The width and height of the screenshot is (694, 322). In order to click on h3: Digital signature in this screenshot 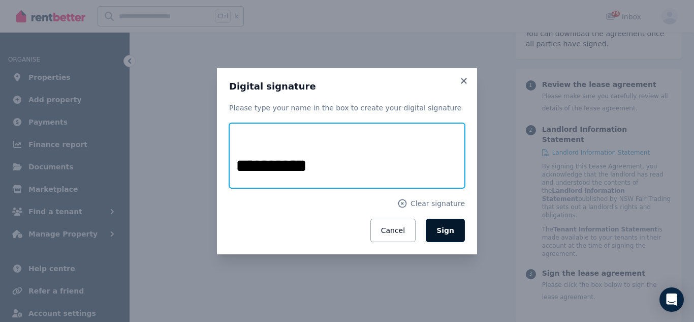, I will do `click(347, 86)`.